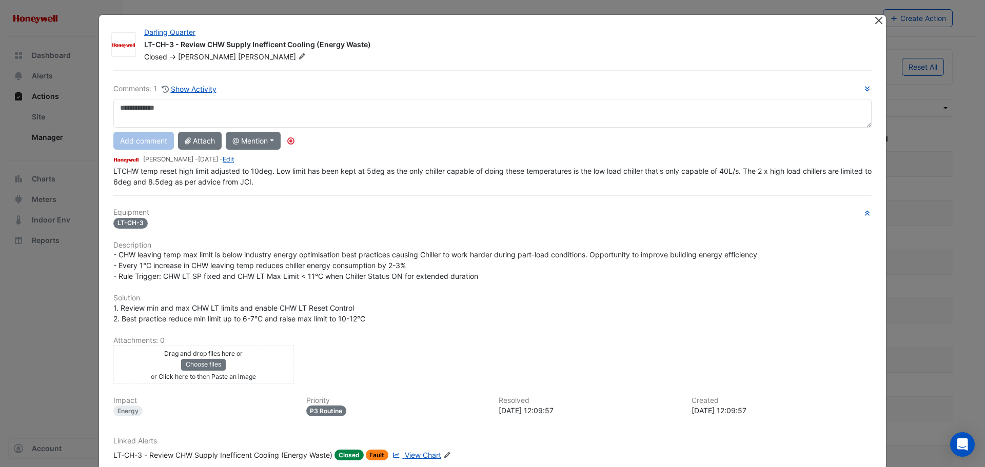  I want to click on button: Choose files, so click(203, 365).